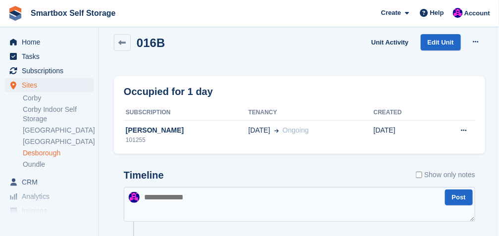  What do you see at coordinates (51, 211) in the screenshot?
I see `span: Invoices` at bounding box center [51, 211].